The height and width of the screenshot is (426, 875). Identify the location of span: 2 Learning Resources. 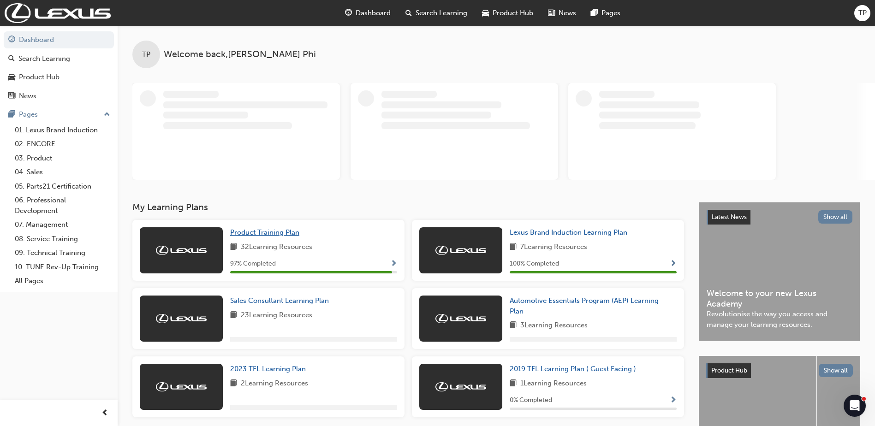
(275, 384).